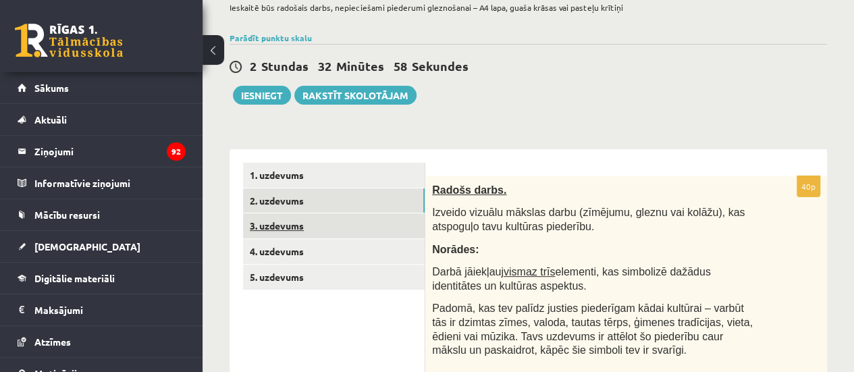  I want to click on span: Radošs darbs., so click(469, 190).